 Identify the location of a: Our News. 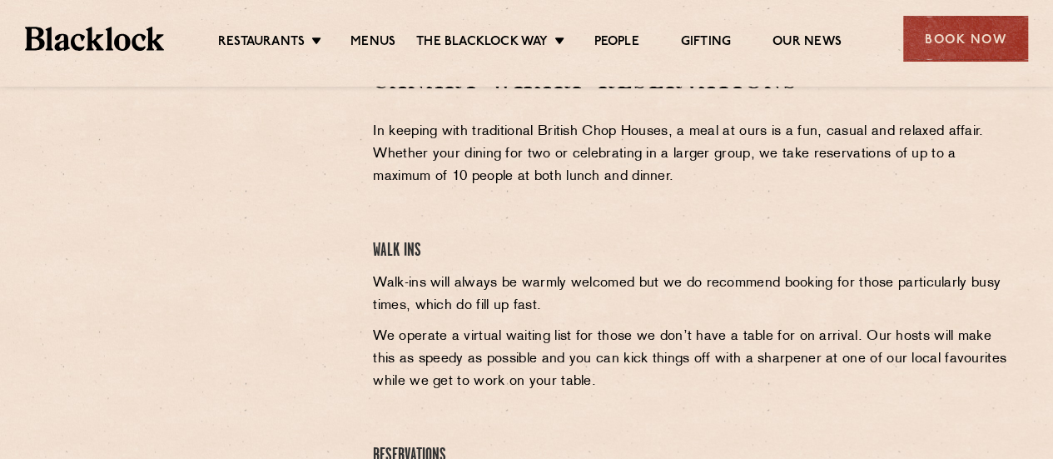
(807, 43).